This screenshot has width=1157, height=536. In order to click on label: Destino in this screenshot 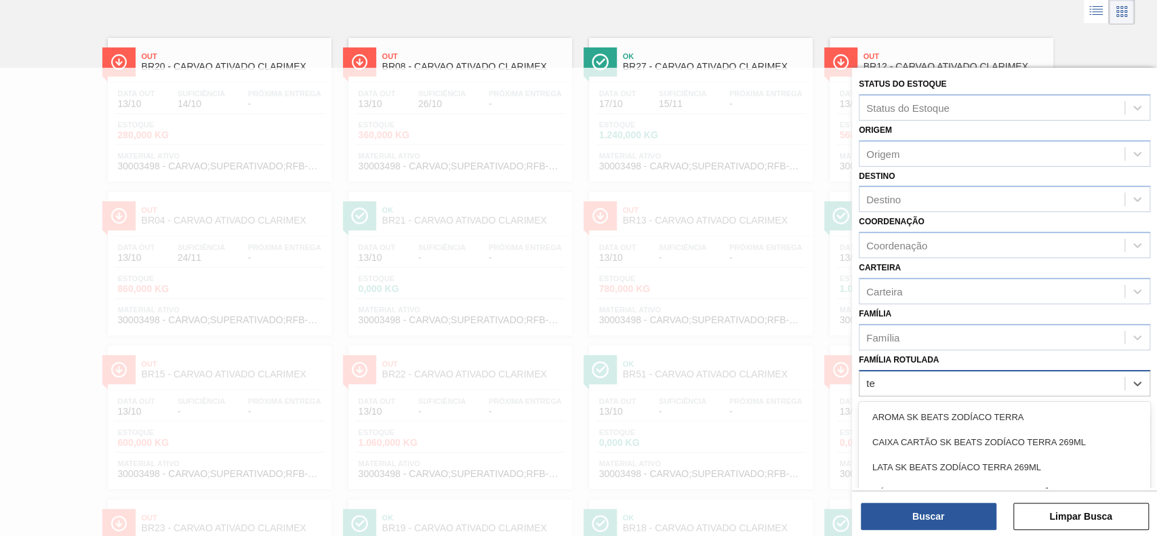, I will do `click(877, 176)`.